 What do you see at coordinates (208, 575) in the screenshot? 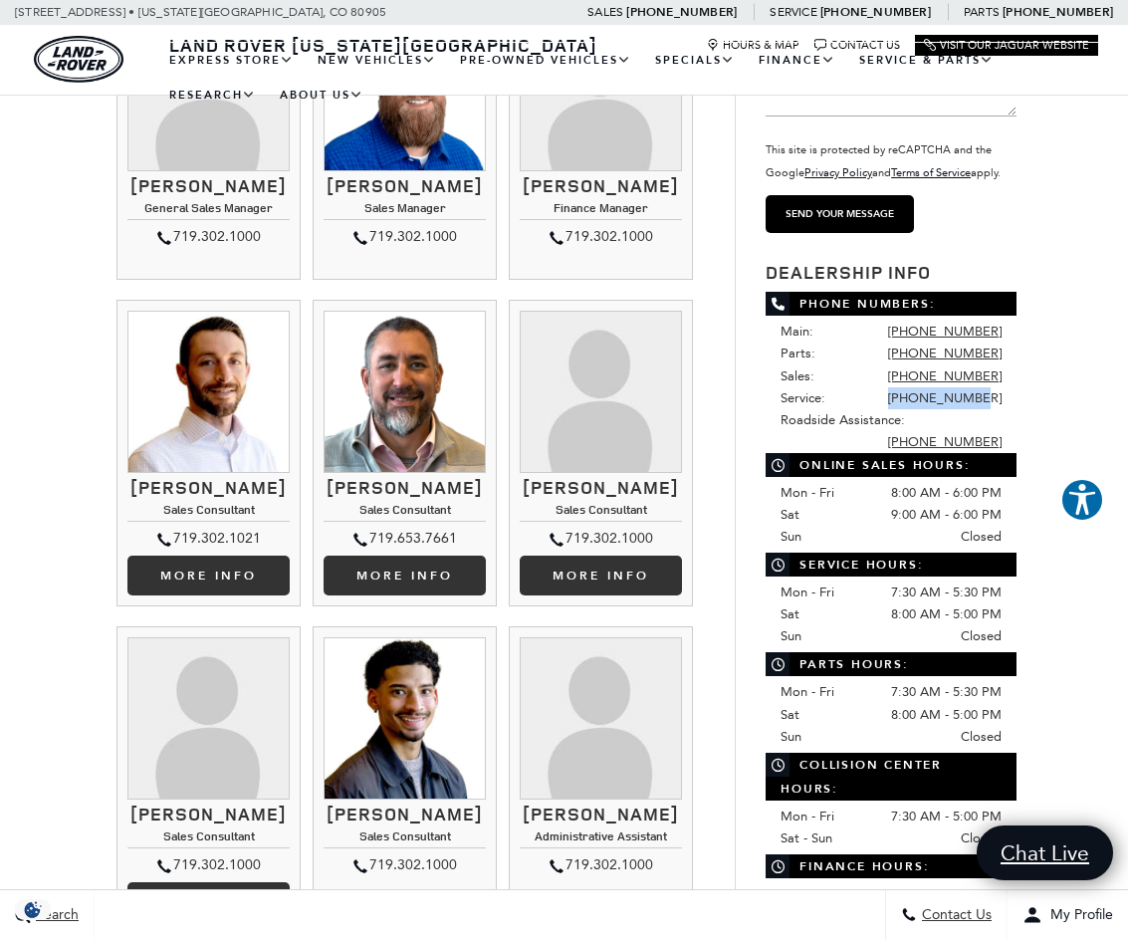
I see `a: More Info` at bounding box center [208, 575].